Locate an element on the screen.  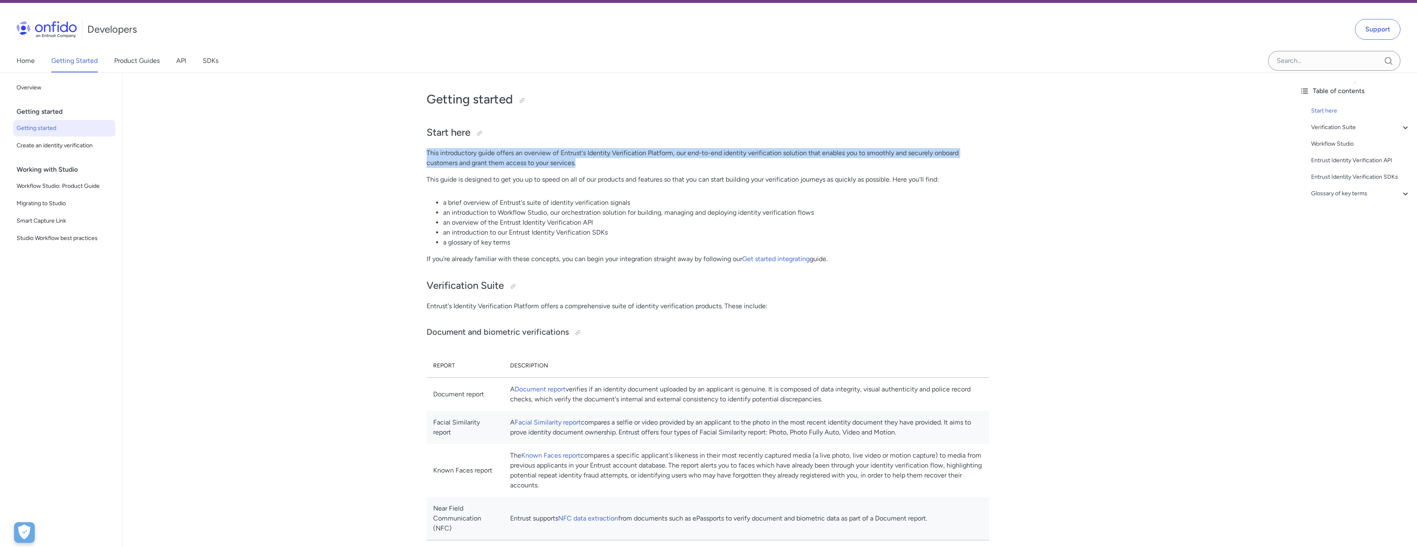
a: Product Guides is located at coordinates (137, 61).